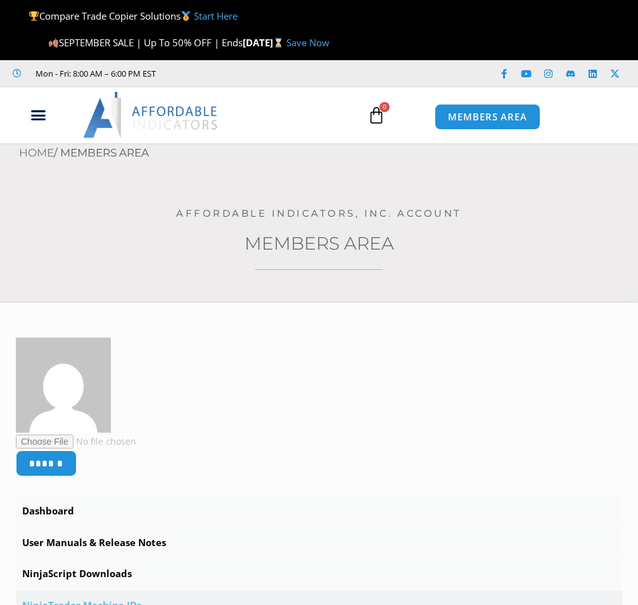 This screenshot has width=638, height=605. What do you see at coordinates (318, 511) in the screenshot?
I see `a: Dashboard` at bounding box center [318, 511].